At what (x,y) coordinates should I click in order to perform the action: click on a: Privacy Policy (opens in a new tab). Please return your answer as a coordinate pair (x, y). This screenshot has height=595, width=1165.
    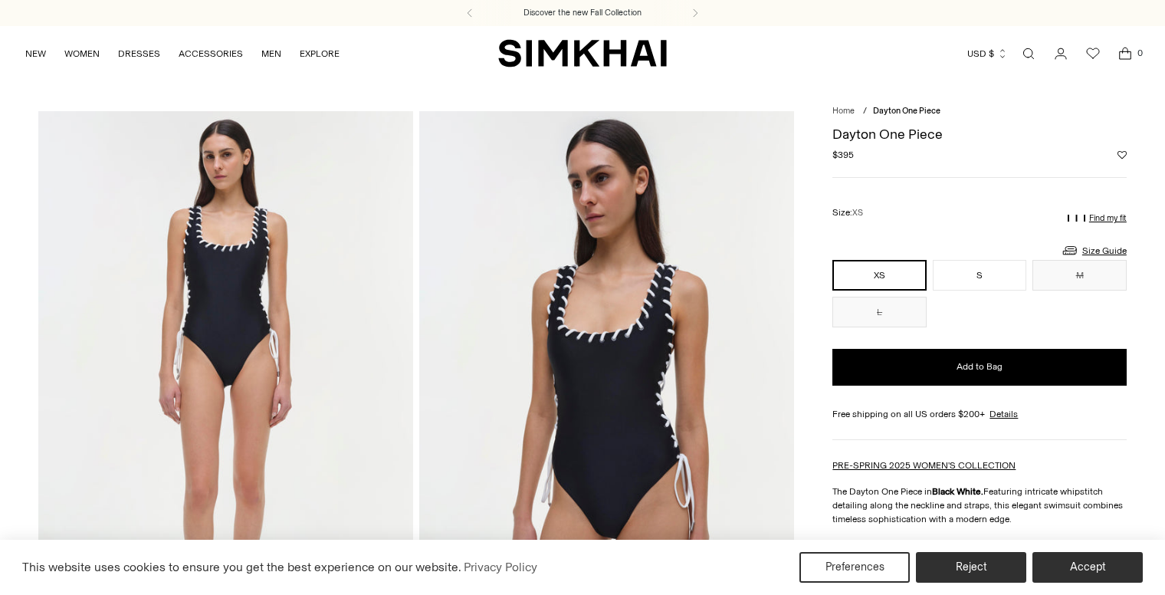
    Looking at the image, I should click on (500, 567).